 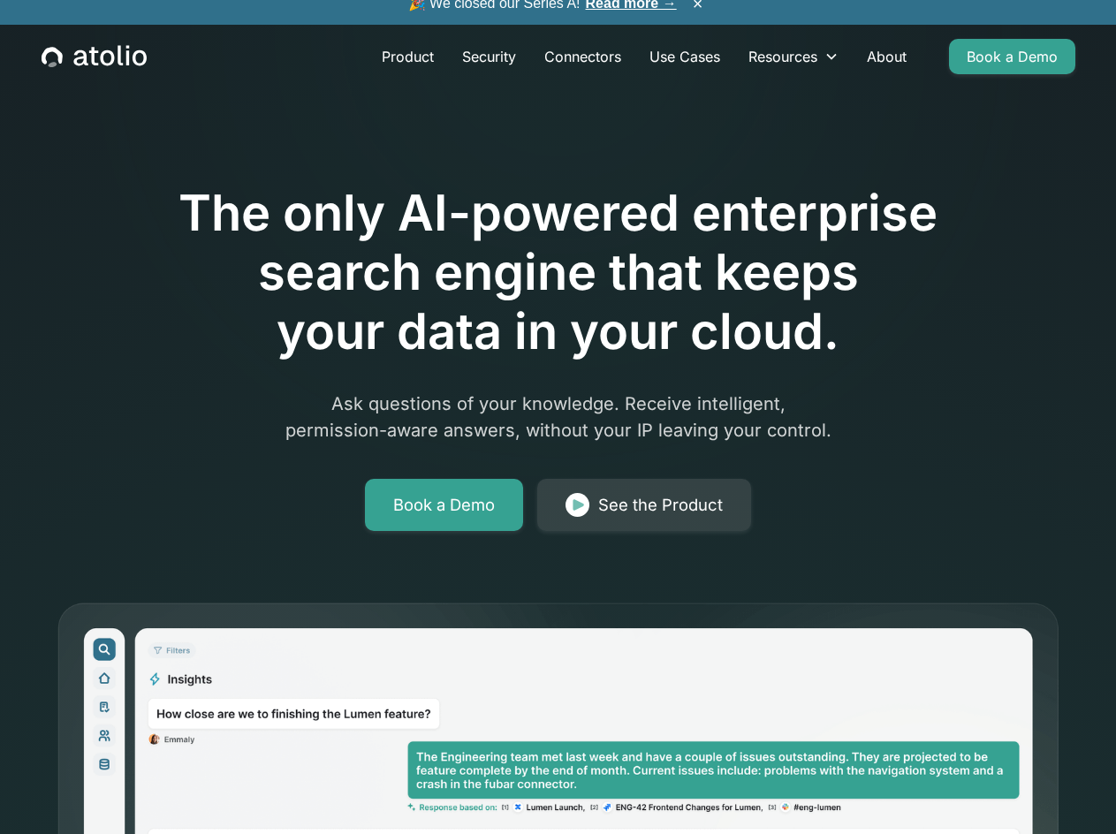 What do you see at coordinates (559, 273) in the screenshot?
I see `h1: The only AI-powered enterprise search engine that keeps your data in your cloud.` at bounding box center [559, 273].